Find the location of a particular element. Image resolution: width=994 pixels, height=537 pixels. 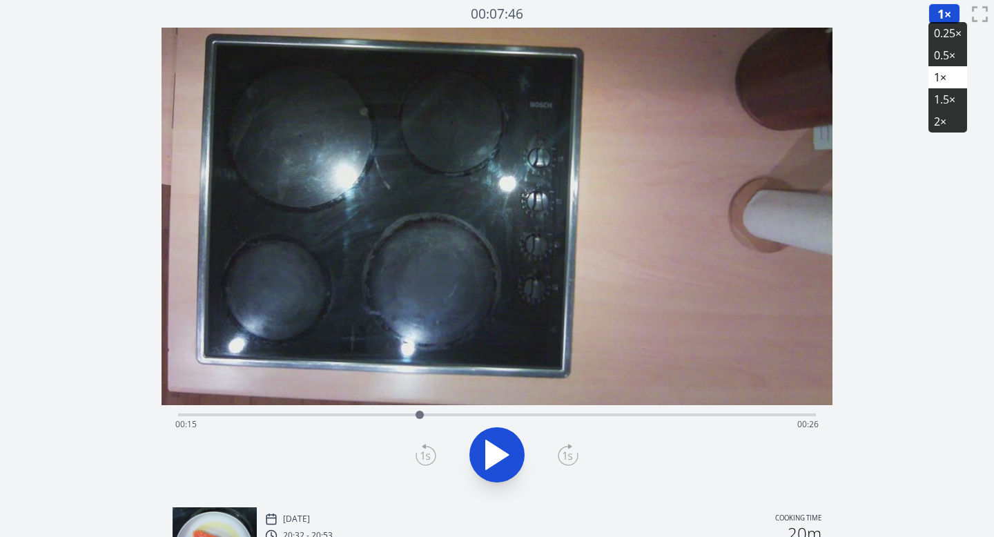

a: 00:07:46 is located at coordinates (497, 14).